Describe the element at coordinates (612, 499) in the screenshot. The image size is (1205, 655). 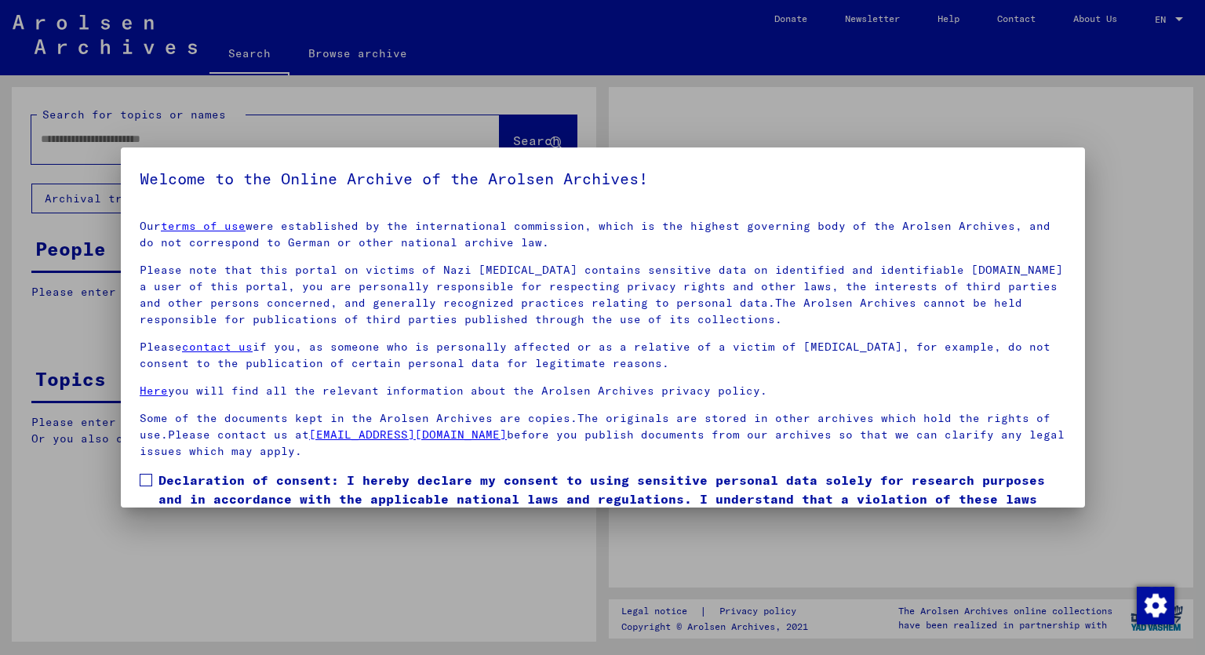
I see `span: Declaration of consent: I hereby declare my consent to using sensitive personal data solely for r...` at that location.